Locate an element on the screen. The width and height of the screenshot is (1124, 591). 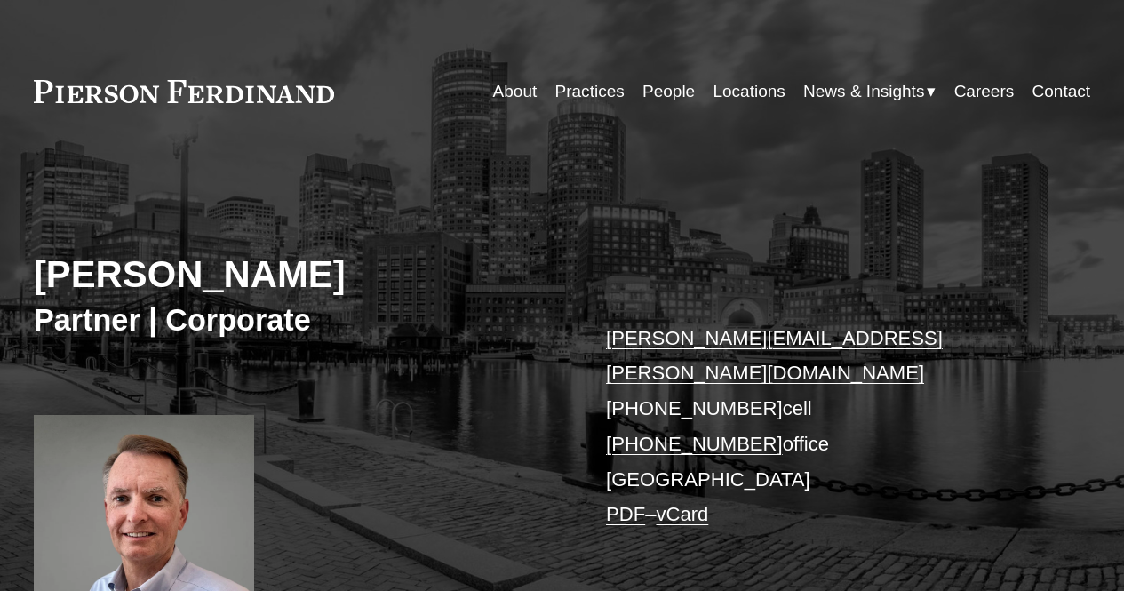
a: vCard is located at coordinates (682, 514).